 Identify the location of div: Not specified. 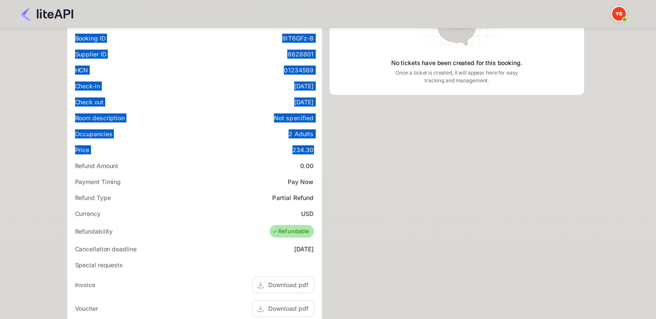
(294, 118).